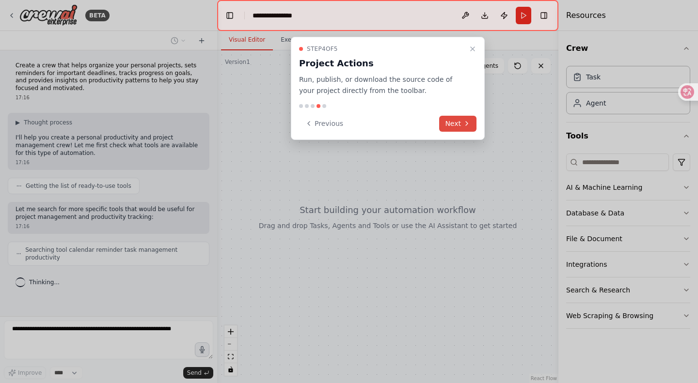 The width and height of the screenshot is (698, 383). Describe the element at coordinates (382, 85) in the screenshot. I see `p: Run, publish, or download the source code of your project directly from the toolbar.` at that location.